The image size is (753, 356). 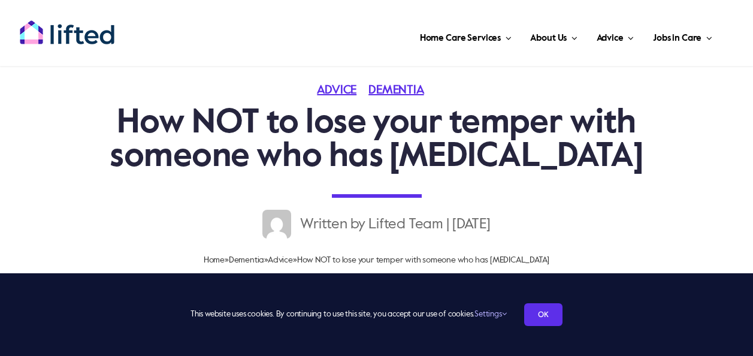 What do you see at coordinates (490, 314) in the screenshot?
I see `a: Settings` at bounding box center [490, 314].